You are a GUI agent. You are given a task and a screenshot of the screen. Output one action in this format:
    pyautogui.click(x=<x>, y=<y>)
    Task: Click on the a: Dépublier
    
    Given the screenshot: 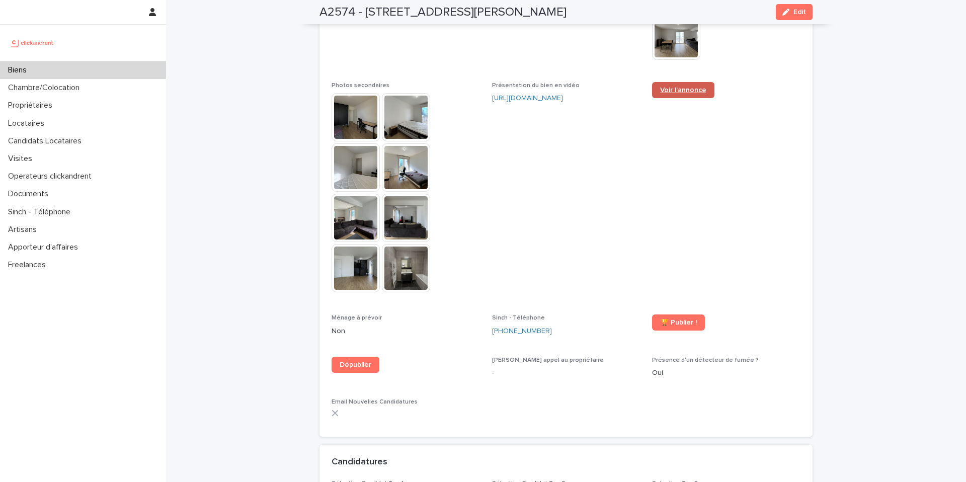 What is the action you would take?
    pyautogui.click(x=355, y=365)
    